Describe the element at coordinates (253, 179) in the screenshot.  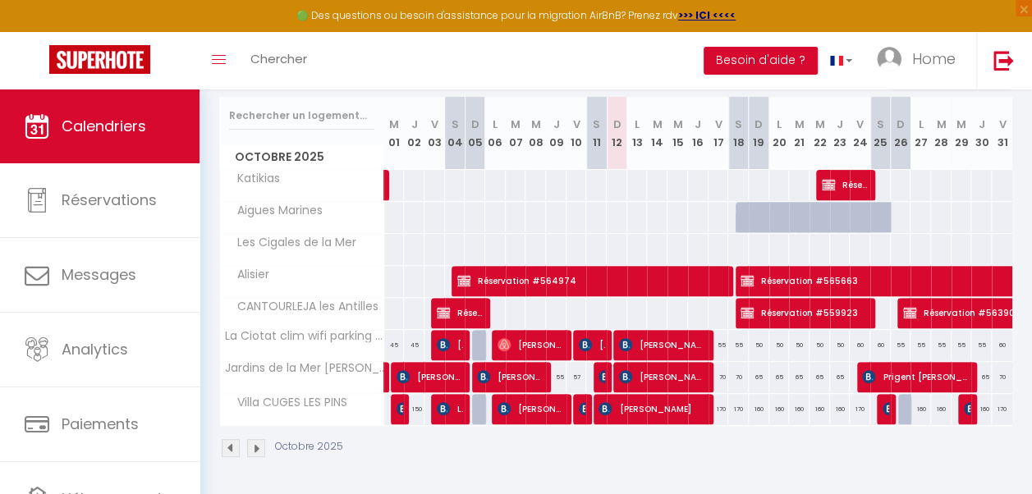
I see `span: Katikias` at that location.